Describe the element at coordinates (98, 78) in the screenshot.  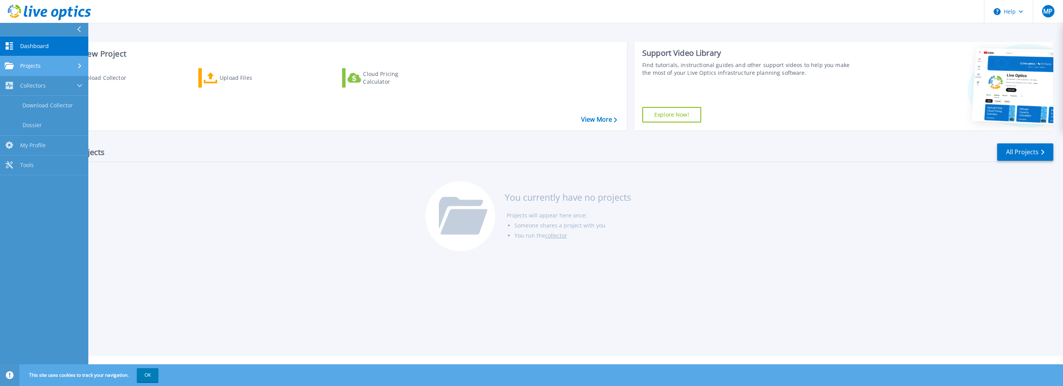
I see `a: Download Collector` at that location.